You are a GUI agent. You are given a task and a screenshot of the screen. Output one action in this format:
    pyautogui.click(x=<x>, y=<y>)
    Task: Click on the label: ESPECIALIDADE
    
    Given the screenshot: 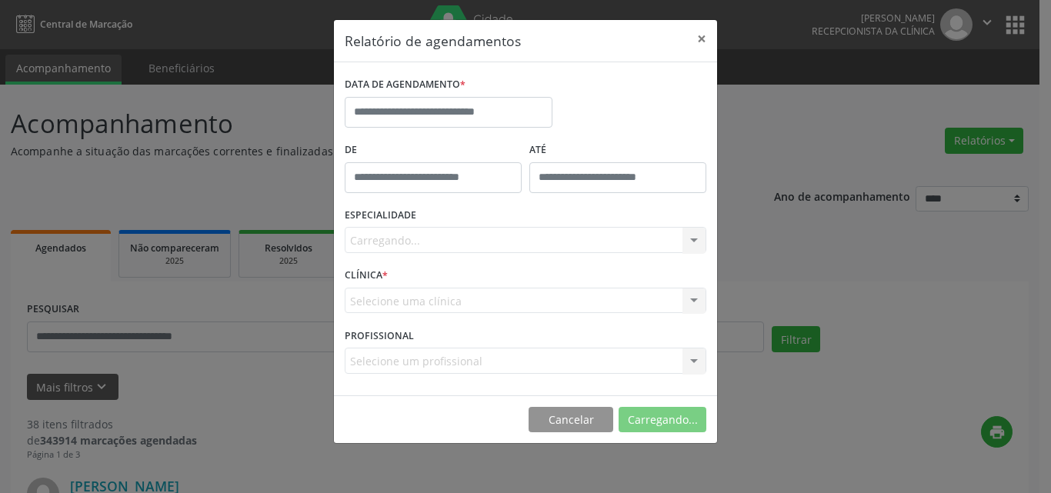 What is the action you would take?
    pyautogui.click(x=380, y=215)
    